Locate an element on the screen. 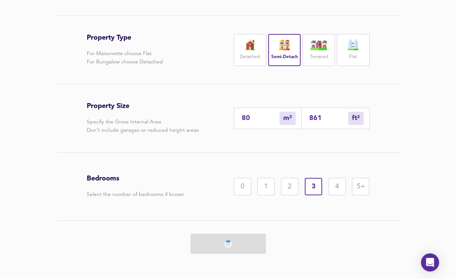  div: 4 is located at coordinates (337, 186).